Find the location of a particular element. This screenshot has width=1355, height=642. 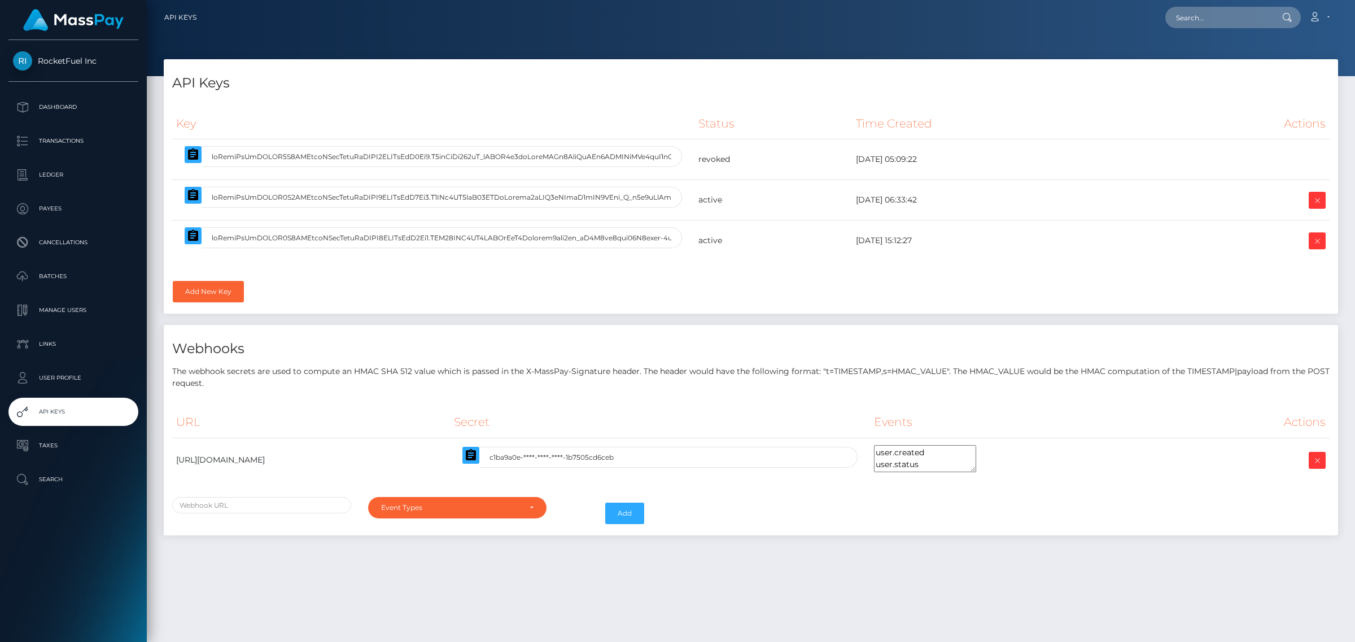

th: Status is located at coordinates (773, 124).